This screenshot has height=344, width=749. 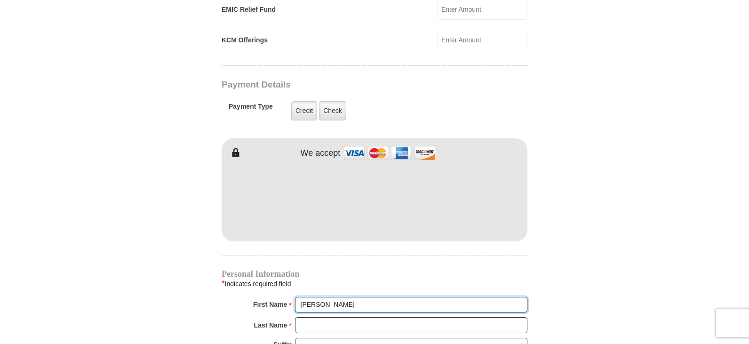 I want to click on label: Check, so click(x=333, y=111).